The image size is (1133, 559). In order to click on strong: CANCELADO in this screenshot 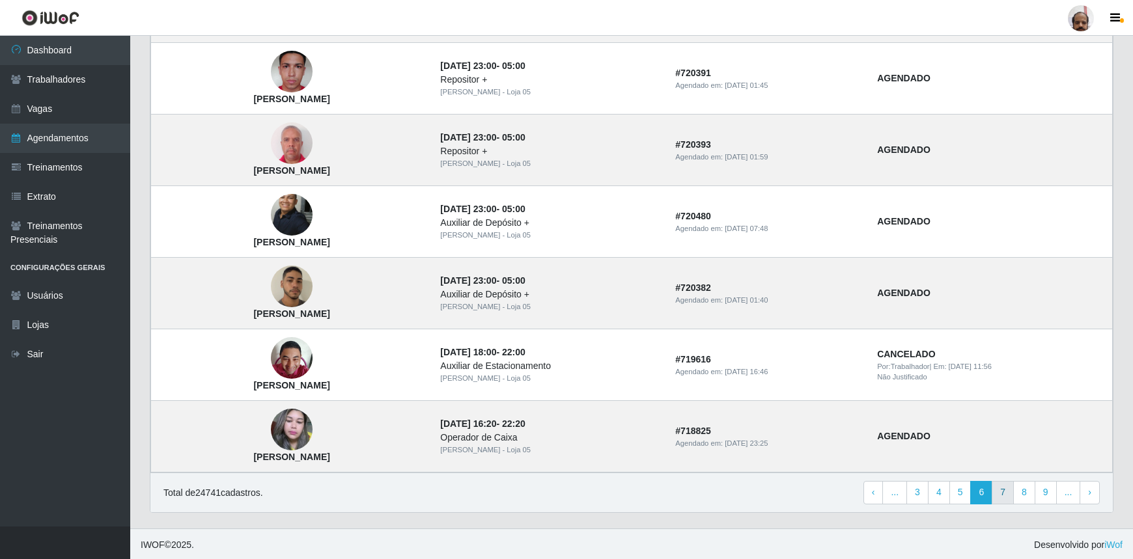, I will do `click(905, 354)`.